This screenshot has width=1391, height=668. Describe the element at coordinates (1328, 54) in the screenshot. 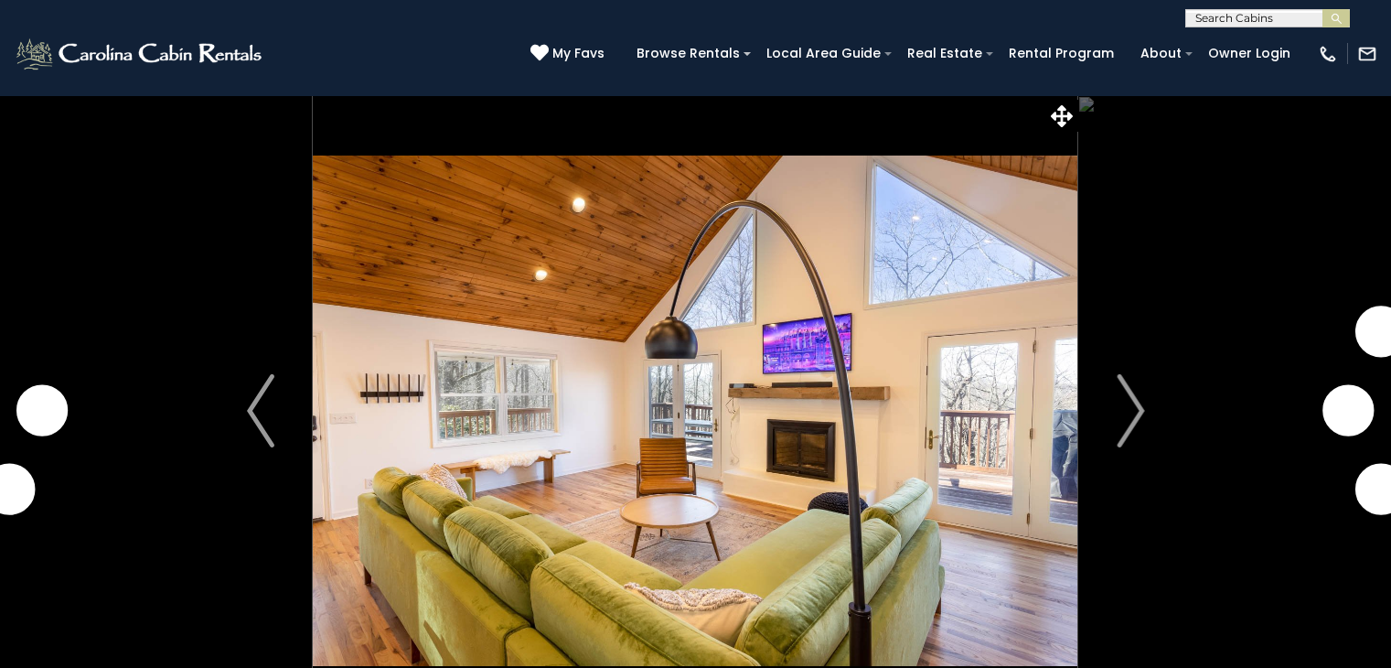

I see `img: phone-regular-white.png` at that location.